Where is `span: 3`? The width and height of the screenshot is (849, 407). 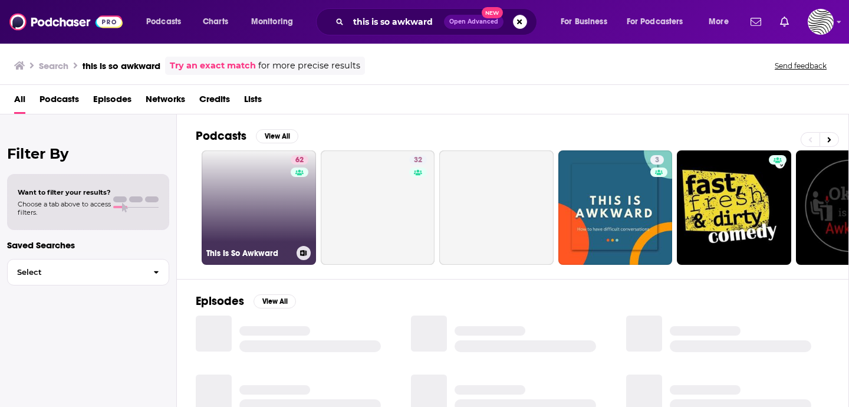
span: 3 is located at coordinates (657, 160).